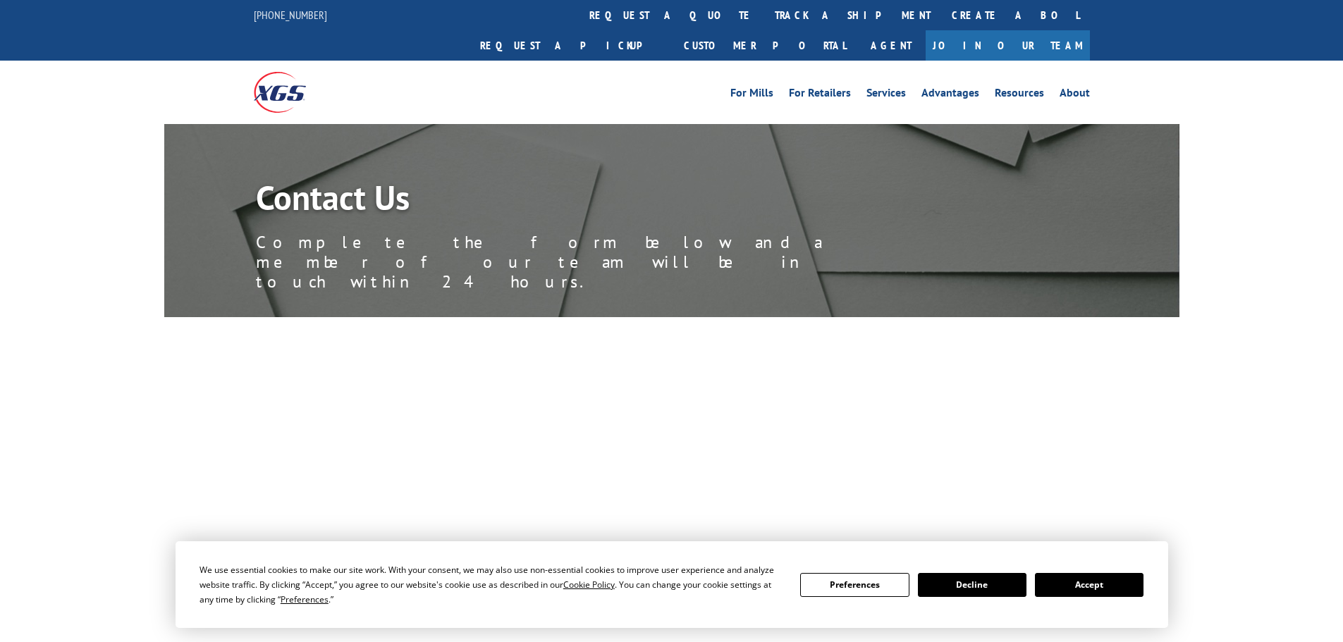 This screenshot has width=1343, height=642. Describe the element at coordinates (891, 45) in the screenshot. I see `a: Agent` at that location.